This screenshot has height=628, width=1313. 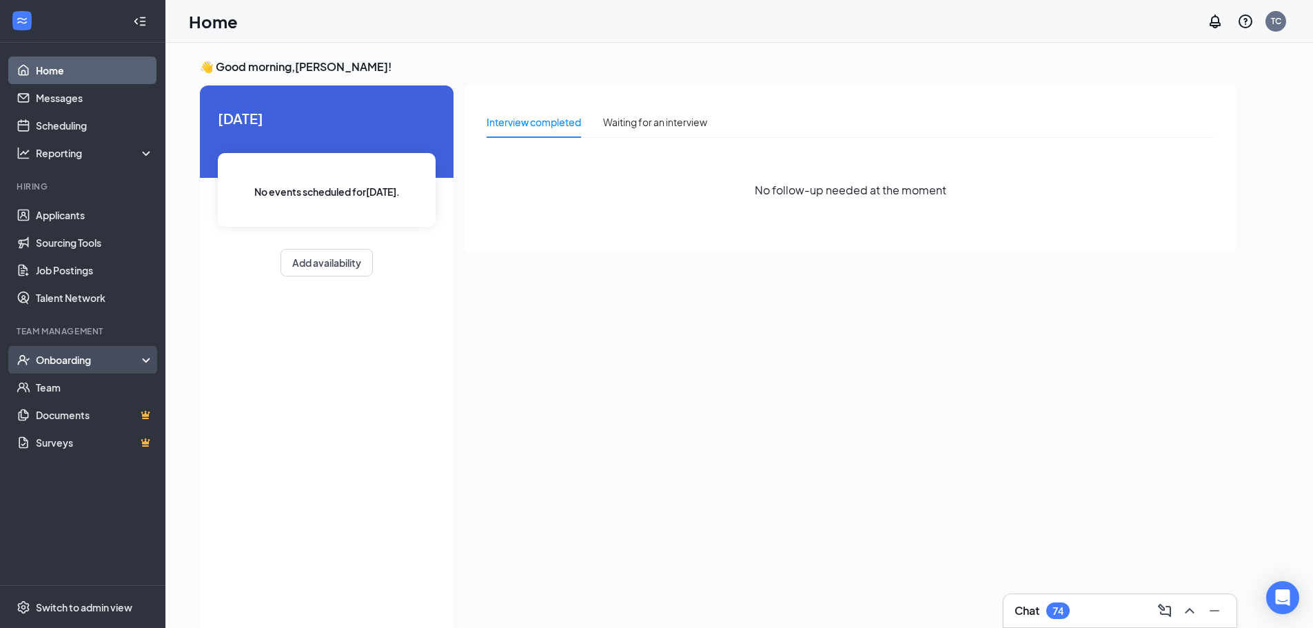 What do you see at coordinates (94, 98) in the screenshot?
I see `a: Messages` at bounding box center [94, 98].